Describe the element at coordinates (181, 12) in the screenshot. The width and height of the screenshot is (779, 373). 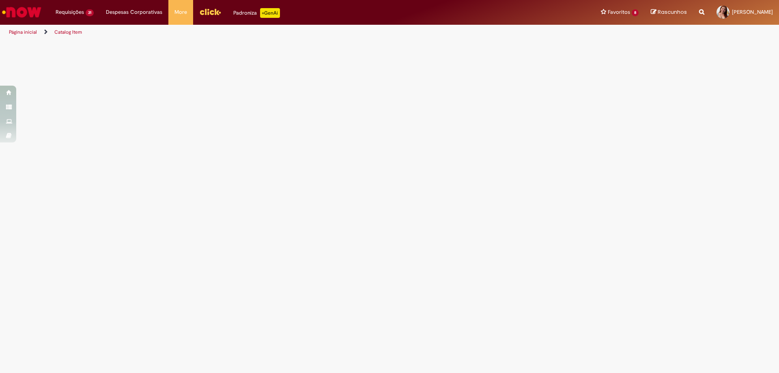
I see `span: More` at that location.